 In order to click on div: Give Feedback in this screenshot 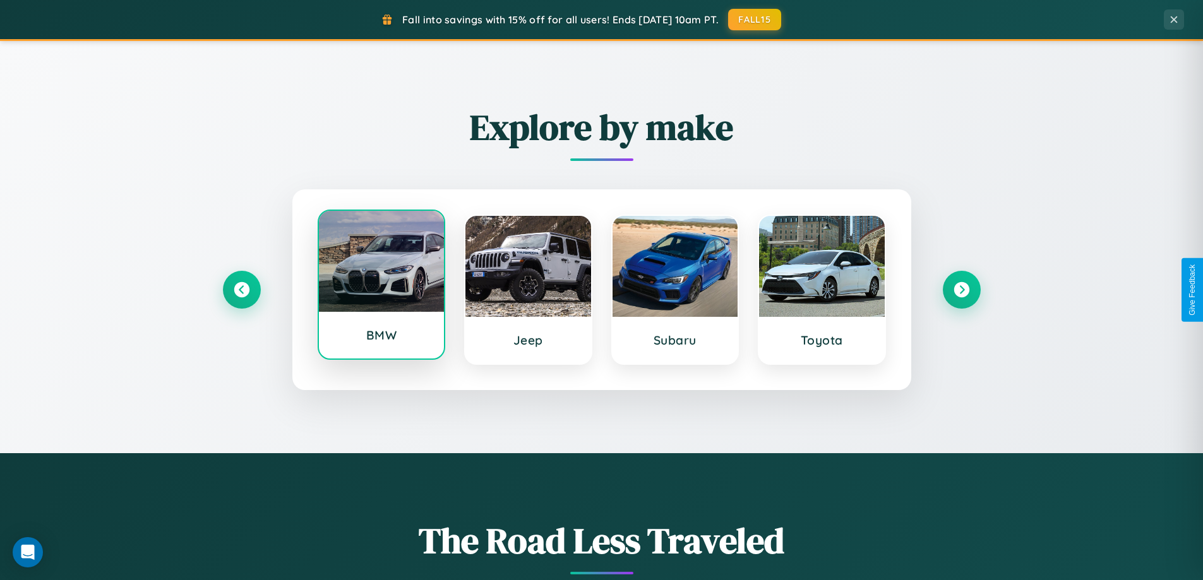, I will do `click(1192, 290)`.